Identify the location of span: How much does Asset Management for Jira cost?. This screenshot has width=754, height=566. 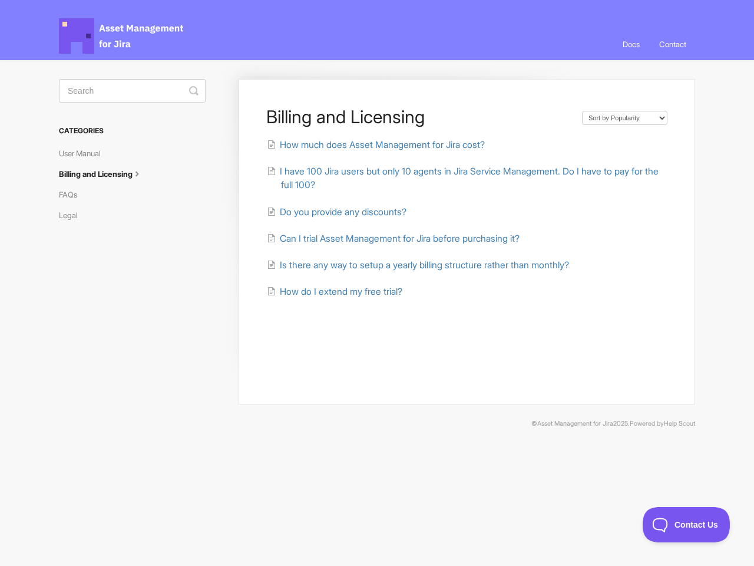
(382, 144).